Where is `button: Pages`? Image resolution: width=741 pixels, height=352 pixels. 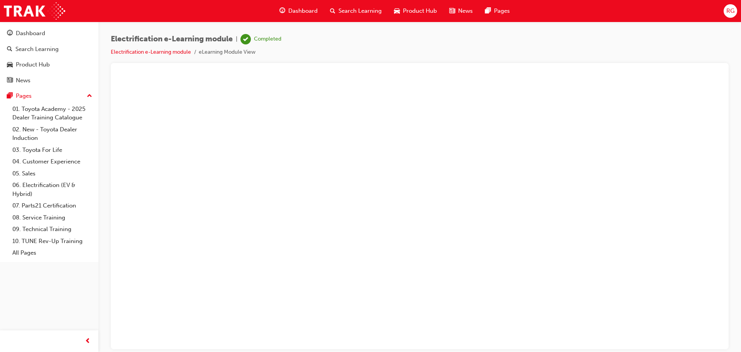 button: Pages is located at coordinates (49, 96).